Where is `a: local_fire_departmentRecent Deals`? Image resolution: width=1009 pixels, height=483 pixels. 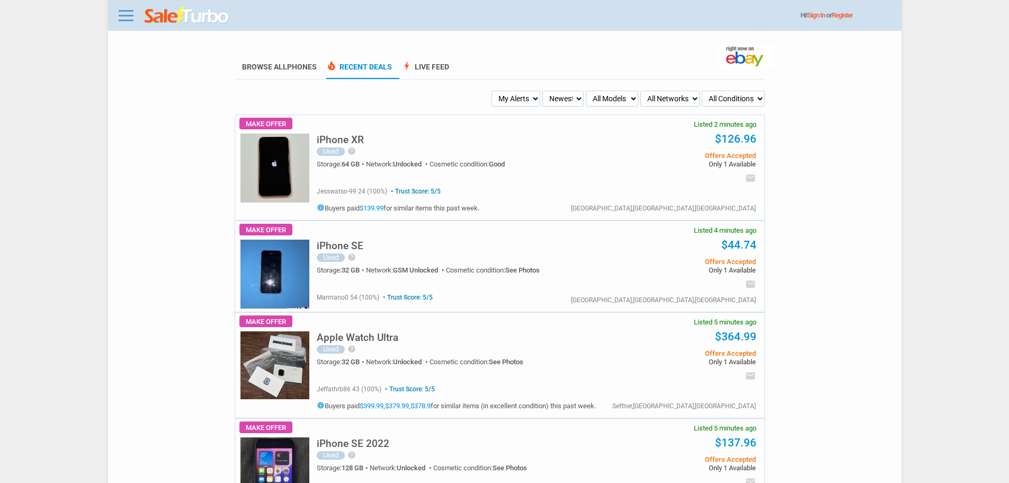
a: local_fire_departmentRecent Deals is located at coordinates (359, 70).